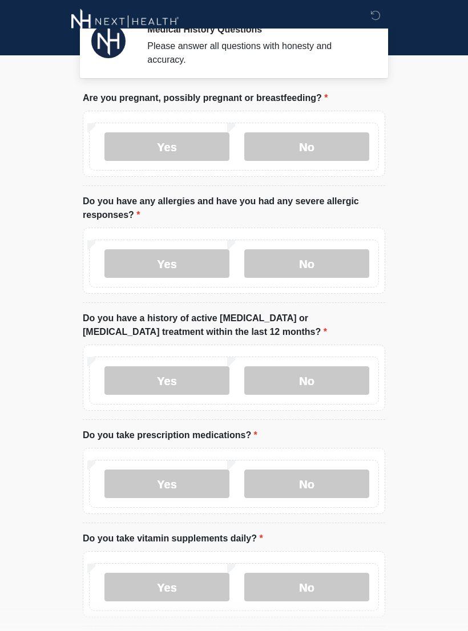  Describe the element at coordinates (170, 435) in the screenshot. I see `label: Do you take prescription medications?` at that location.